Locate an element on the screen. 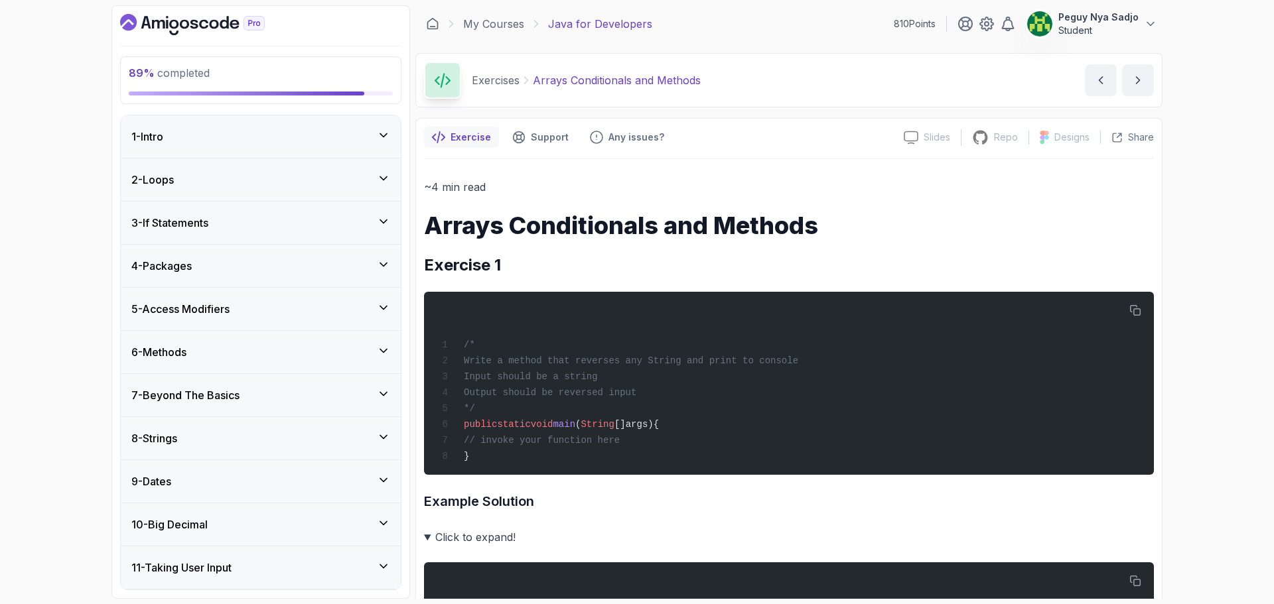  h3: 10 - Big Decimal is located at coordinates (169, 525).